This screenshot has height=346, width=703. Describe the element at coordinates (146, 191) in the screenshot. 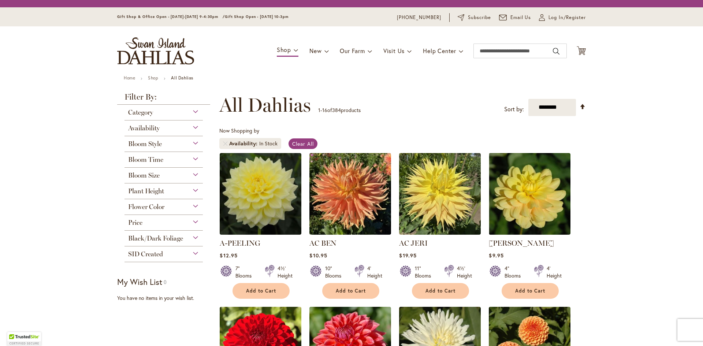

I see `span: Plant Height` at that location.